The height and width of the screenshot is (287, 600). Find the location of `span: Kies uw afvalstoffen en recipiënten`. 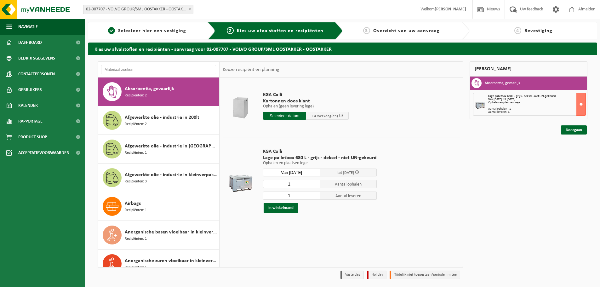

span: Kies uw afvalstoffen en recipiënten is located at coordinates (280, 31).